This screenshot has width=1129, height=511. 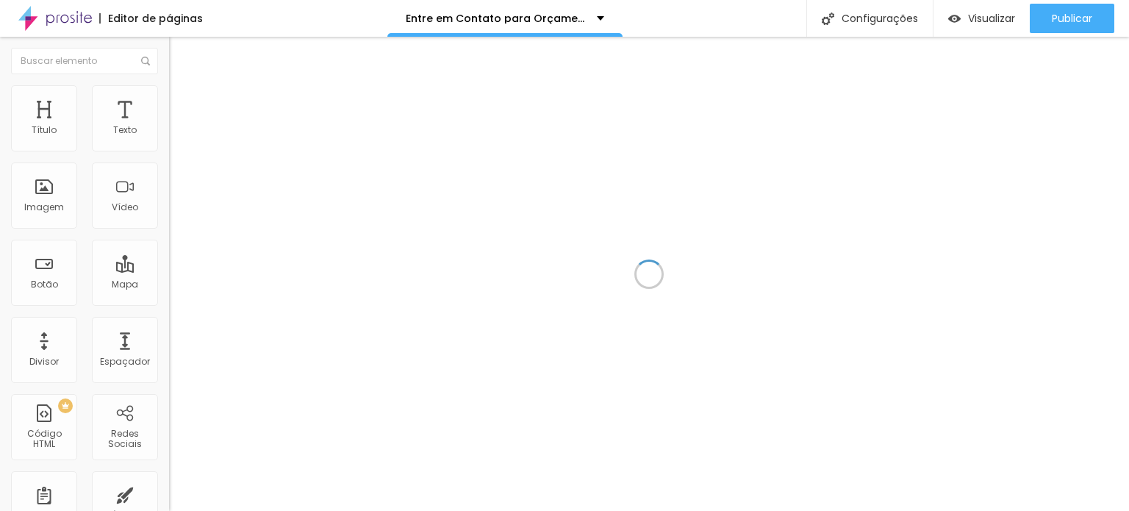 I want to click on div: Texto, so click(x=125, y=130).